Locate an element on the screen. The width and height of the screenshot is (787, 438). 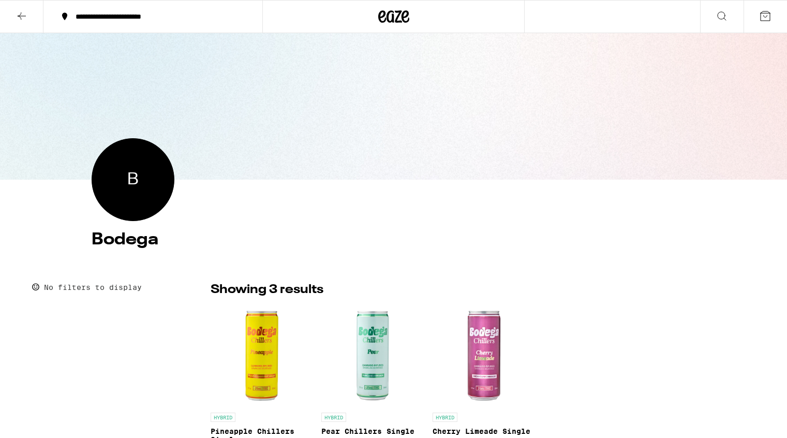
h4: Bodega is located at coordinates (394, 240).